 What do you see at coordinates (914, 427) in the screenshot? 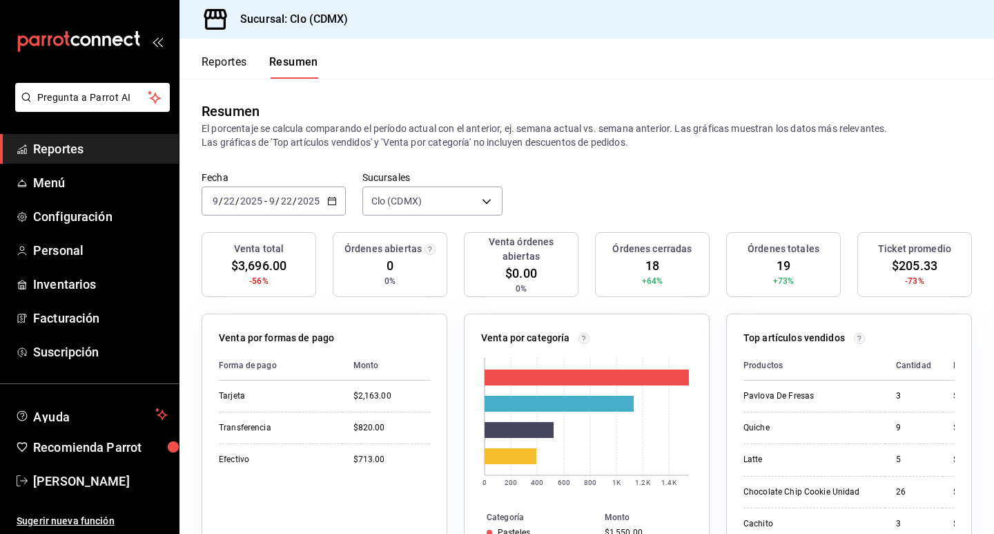
I see `div: 9` at bounding box center [914, 427].